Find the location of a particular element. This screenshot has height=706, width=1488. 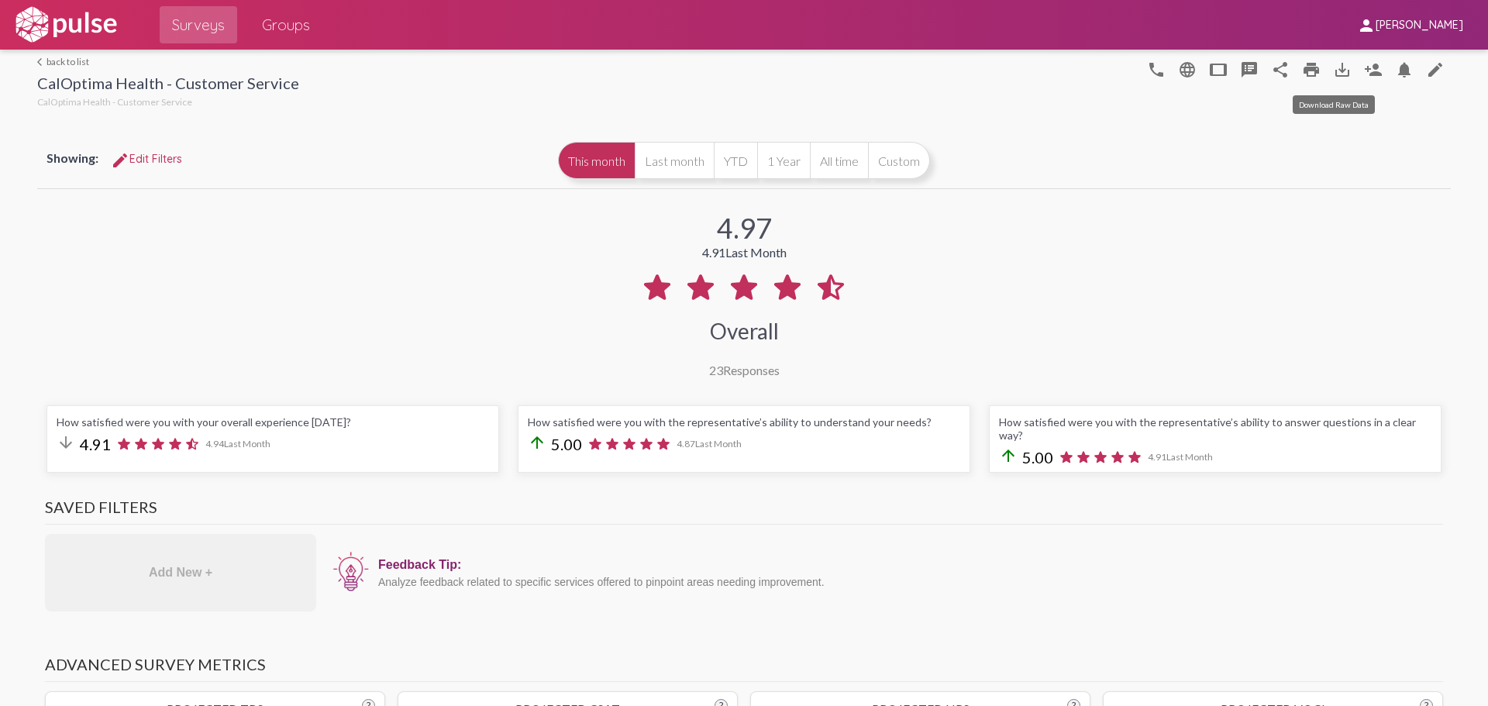

mat-icon: Bell is located at coordinates (1404, 70).